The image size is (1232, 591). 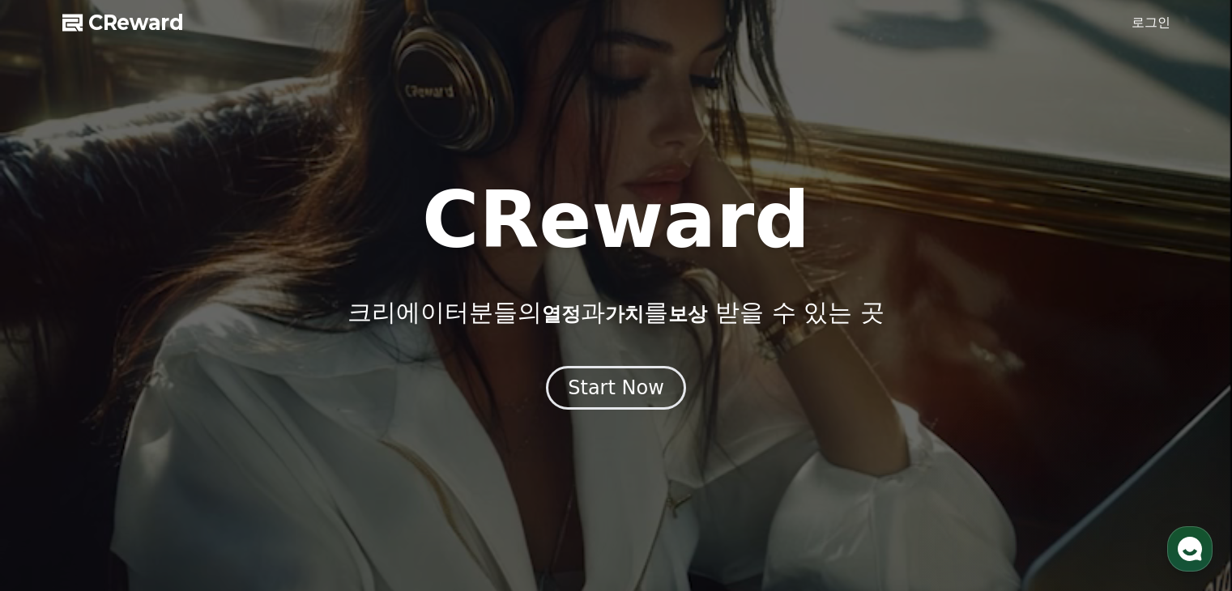 What do you see at coordinates (616, 388) in the screenshot?
I see `button: Start Now` at bounding box center [616, 388].